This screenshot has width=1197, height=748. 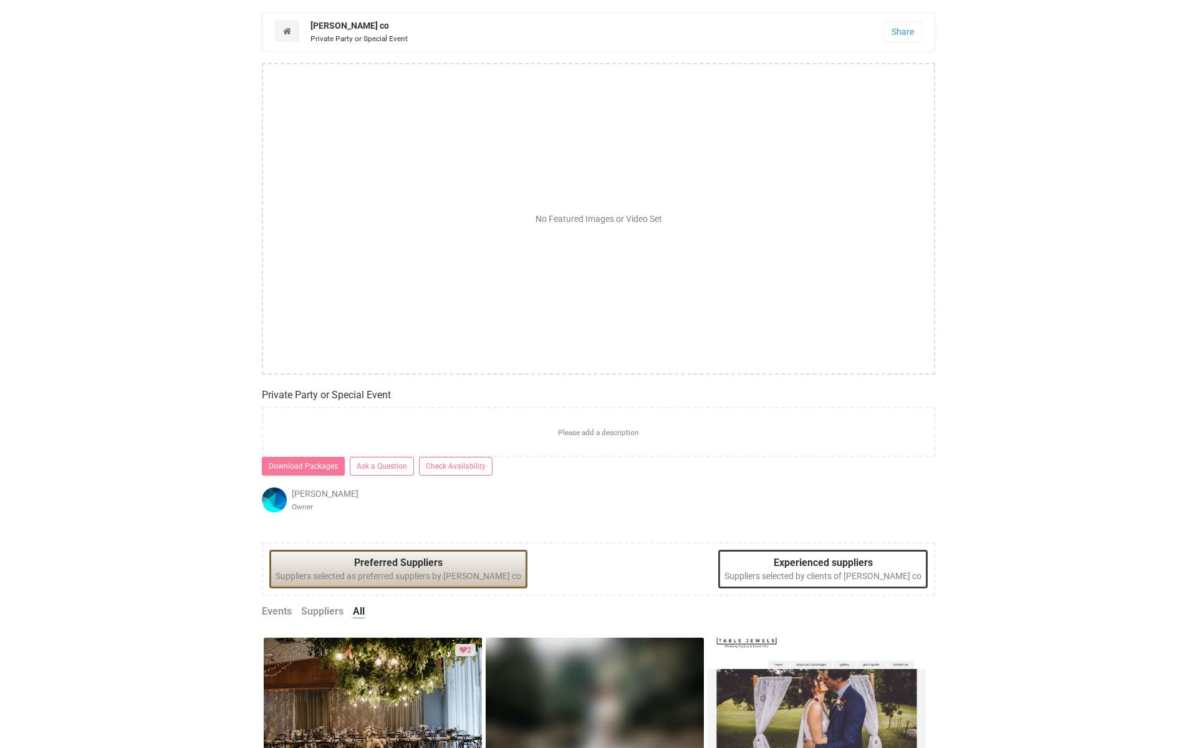 What do you see at coordinates (599, 433) in the screenshot?
I see `small: Please add a description` at bounding box center [599, 433].